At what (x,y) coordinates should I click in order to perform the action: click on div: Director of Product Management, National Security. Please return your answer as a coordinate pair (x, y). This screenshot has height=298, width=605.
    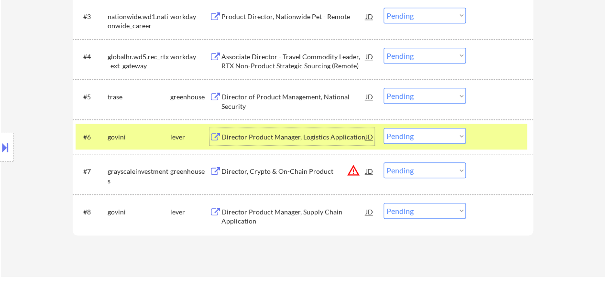
    Looking at the image, I should click on (294, 101).